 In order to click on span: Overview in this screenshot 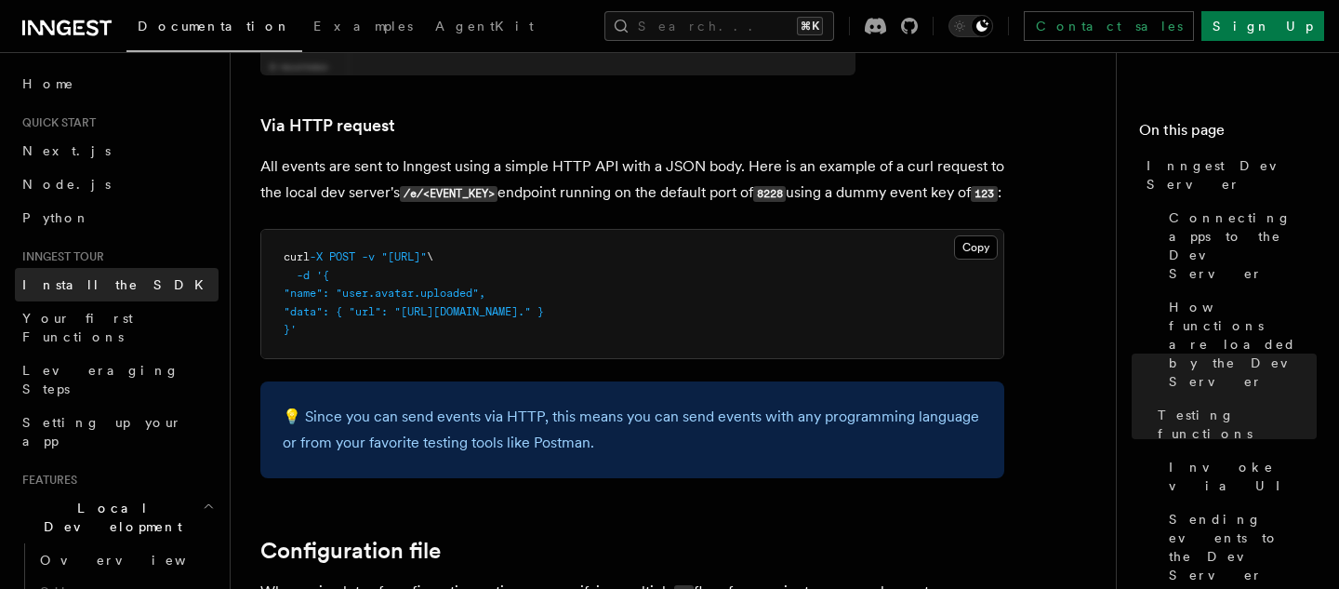, I will do `click(136, 560)`.